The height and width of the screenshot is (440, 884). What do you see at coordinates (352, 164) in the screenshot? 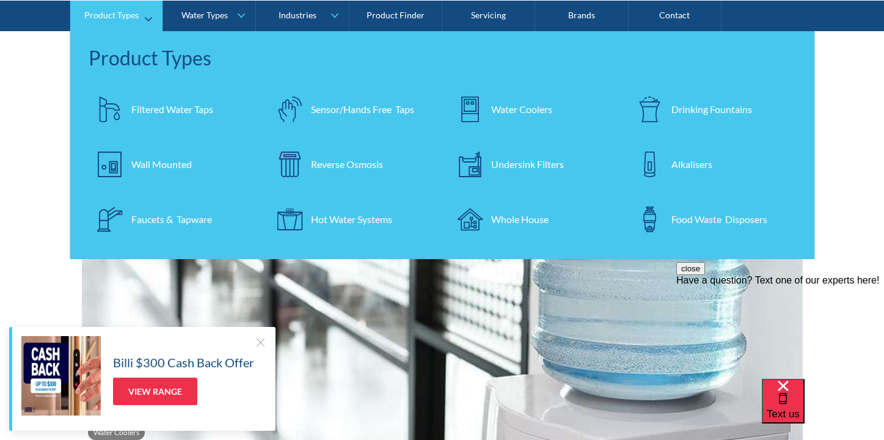
I see `a: Reverse Osmosis` at bounding box center [352, 164].